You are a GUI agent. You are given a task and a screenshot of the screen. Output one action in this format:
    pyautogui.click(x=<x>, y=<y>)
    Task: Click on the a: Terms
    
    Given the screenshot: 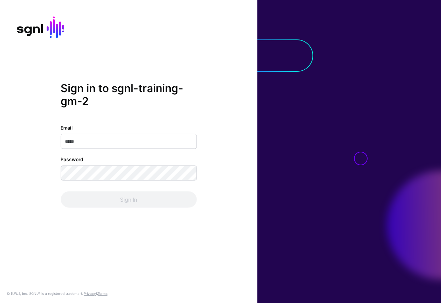 What is the action you would take?
    pyautogui.click(x=102, y=294)
    